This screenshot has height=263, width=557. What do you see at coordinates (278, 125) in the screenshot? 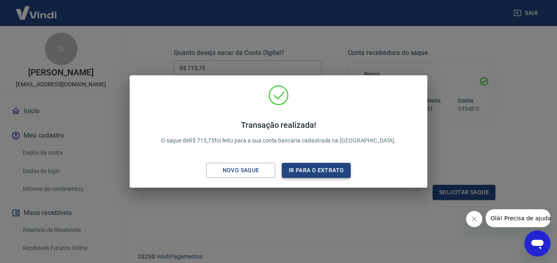
I see `h4: Transação realizada!` at bounding box center [278, 125].